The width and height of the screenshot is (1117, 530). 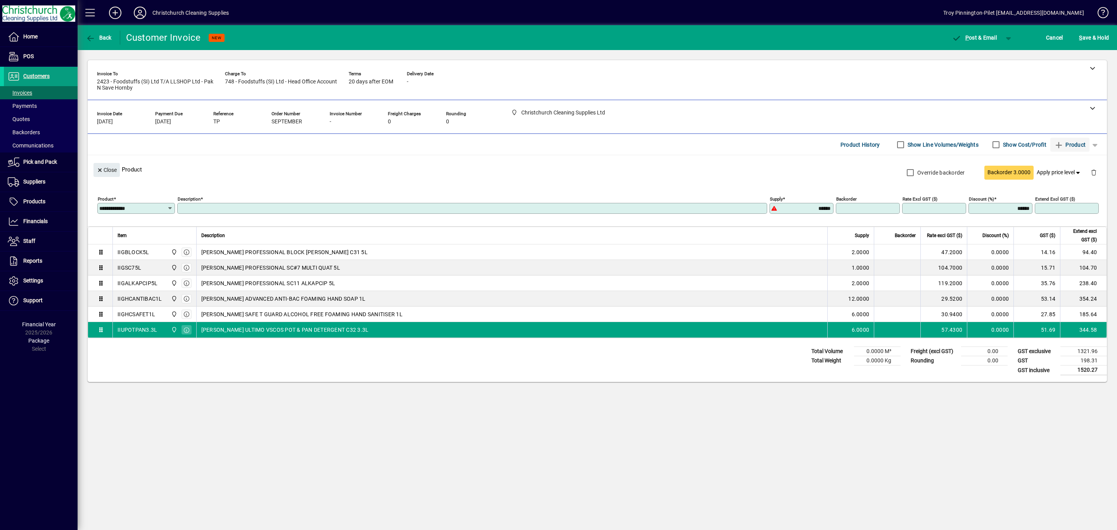 I want to click on span: Cancel, so click(x=1055, y=38).